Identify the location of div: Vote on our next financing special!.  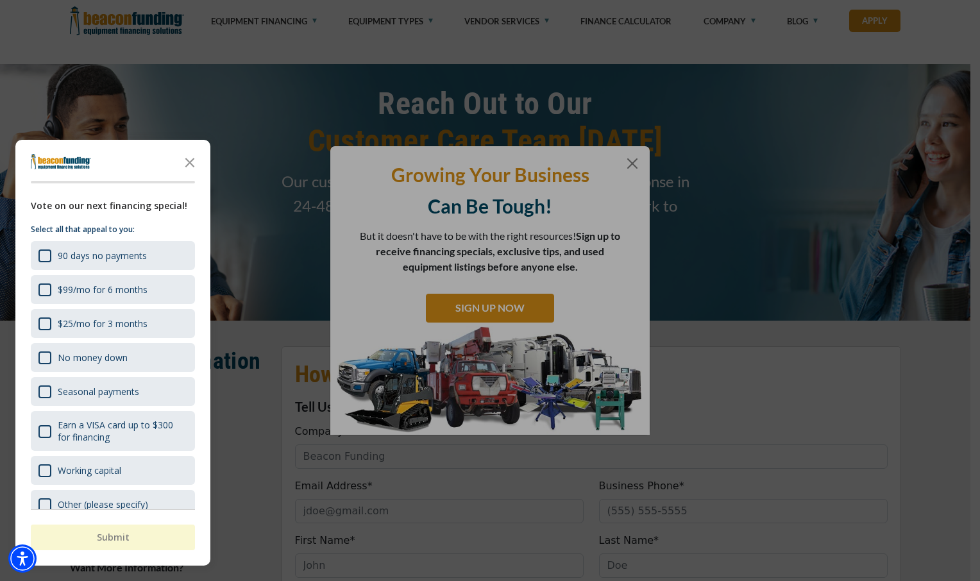
(113, 206).